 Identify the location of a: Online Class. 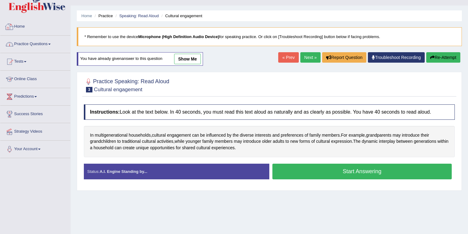
(35, 78).